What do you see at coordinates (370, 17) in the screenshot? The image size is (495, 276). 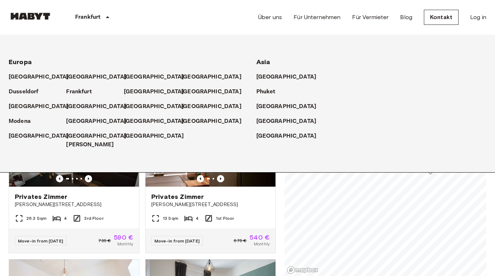 I see `a: Für Vermieter` at bounding box center [370, 17].